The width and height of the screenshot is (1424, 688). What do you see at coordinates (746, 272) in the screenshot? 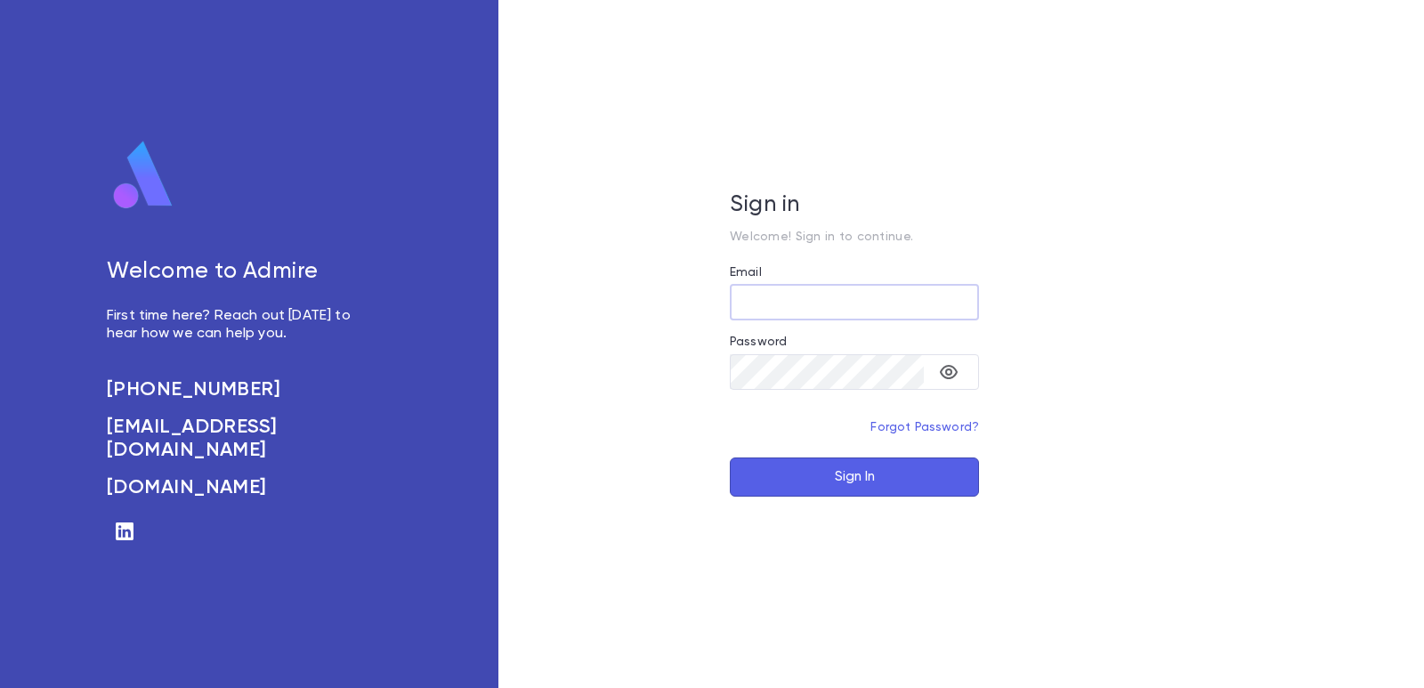
I see `label: Email` at bounding box center [746, 272].